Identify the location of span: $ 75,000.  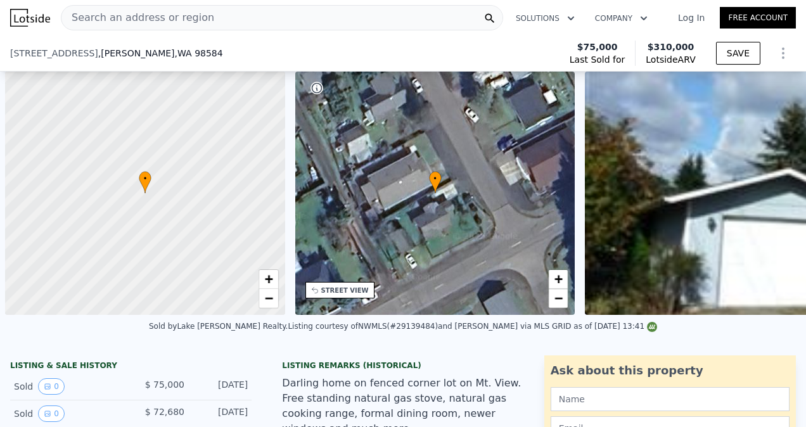
(165, 385).